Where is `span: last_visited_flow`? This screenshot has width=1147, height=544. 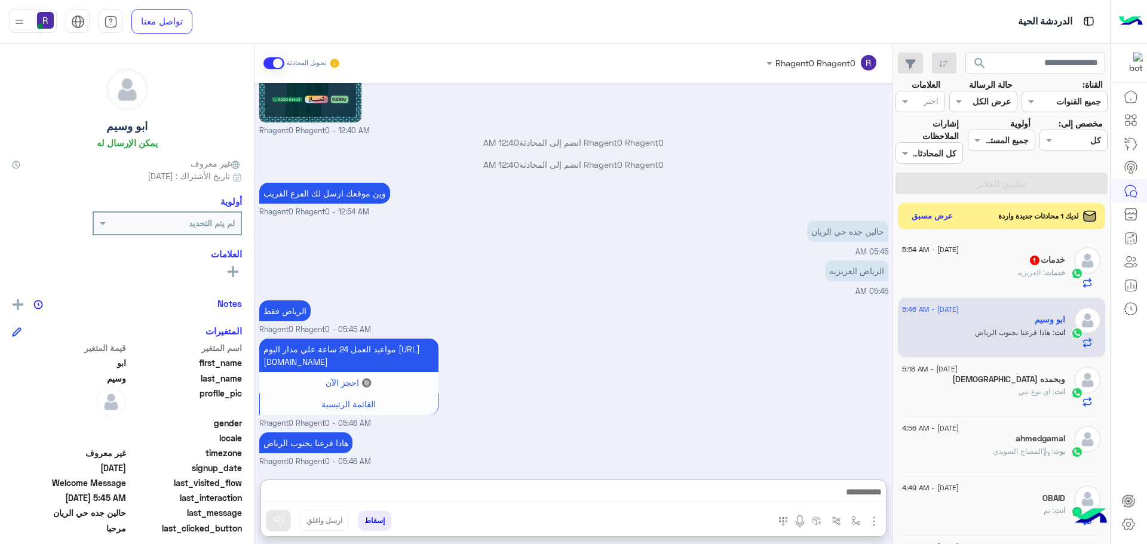 span: last_visited_flow is located at coordinates (185, 483).